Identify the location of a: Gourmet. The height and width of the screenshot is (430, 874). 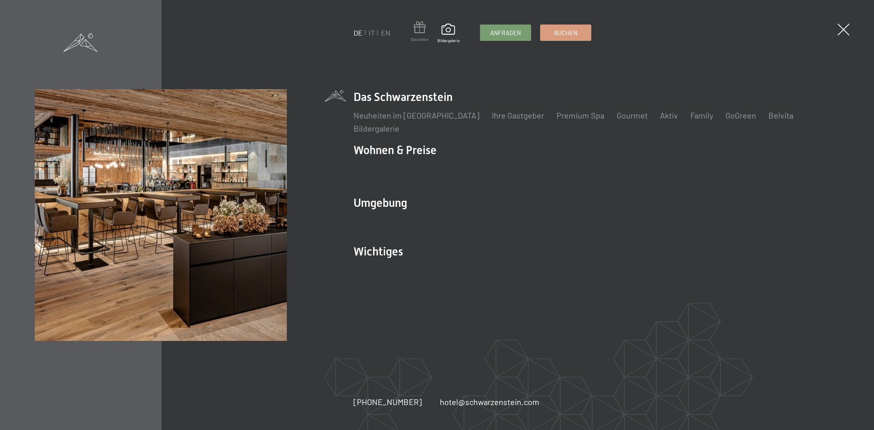
(632, 115).